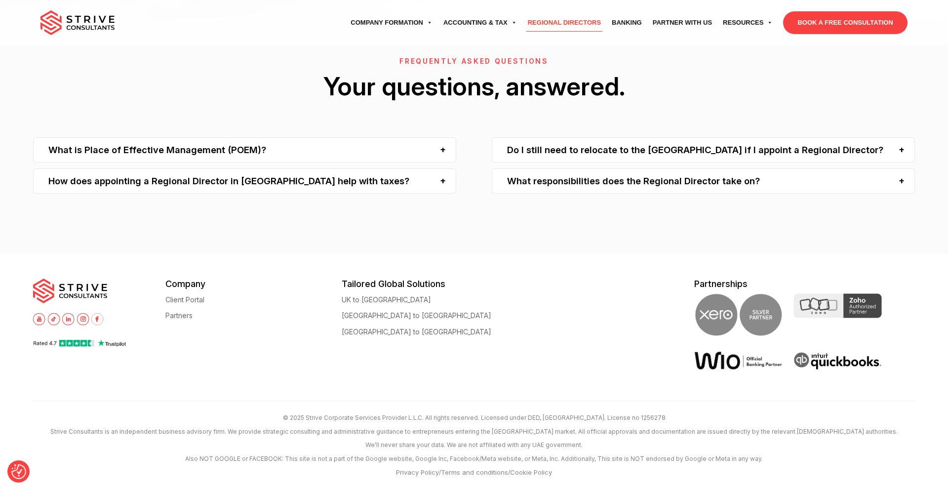 This screenshot has height=490, width=948. What do you see at coordinates (474, 472) in the screenshot?
I see `a: Terms and conditions` at bounding box center [474, 472].